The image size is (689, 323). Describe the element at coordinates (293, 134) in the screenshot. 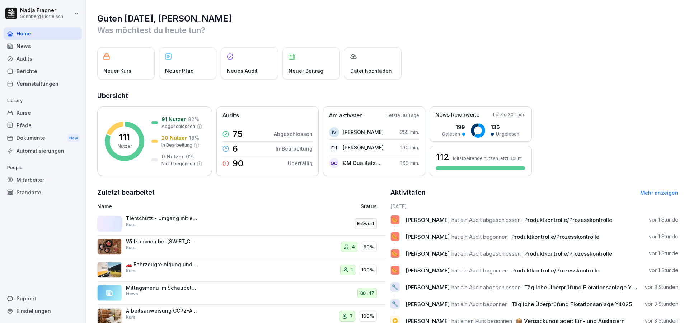

I see `p: Abgeschlossen` at that location.